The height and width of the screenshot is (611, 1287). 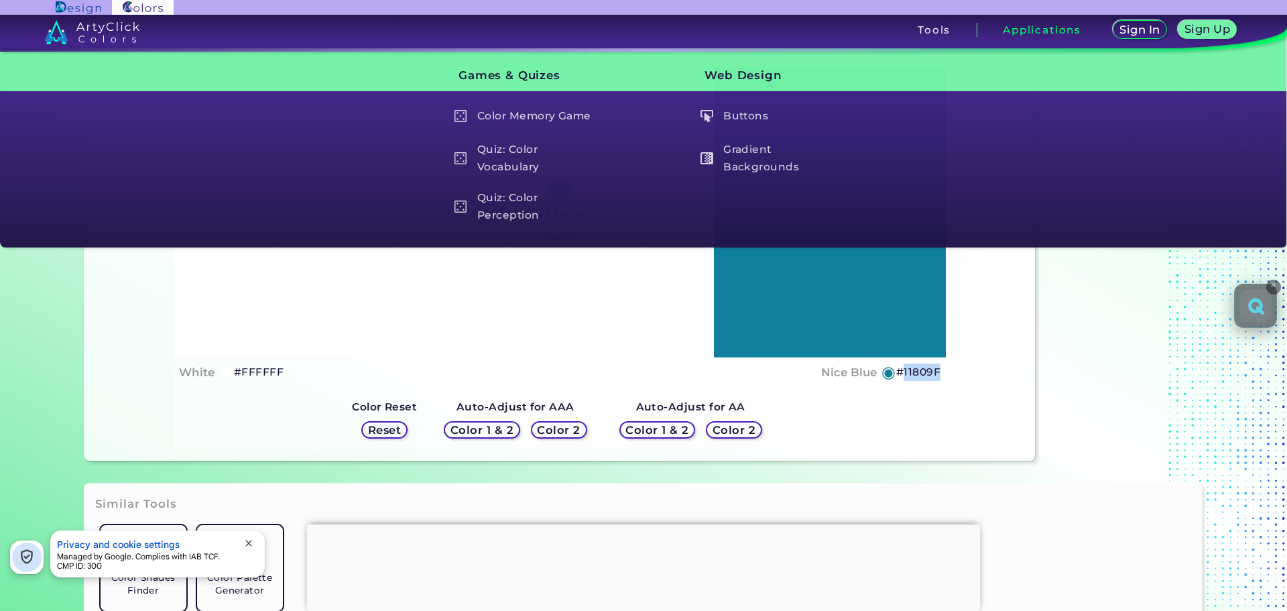 I want to click on strong: Auto-Adjust for AAA, so click(x=515, y=406).